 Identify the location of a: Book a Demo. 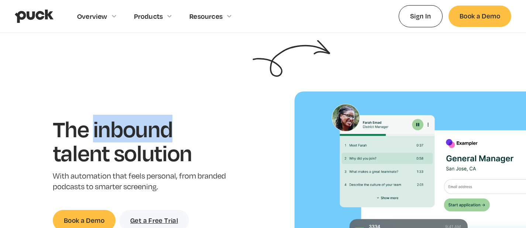
(480, 16).